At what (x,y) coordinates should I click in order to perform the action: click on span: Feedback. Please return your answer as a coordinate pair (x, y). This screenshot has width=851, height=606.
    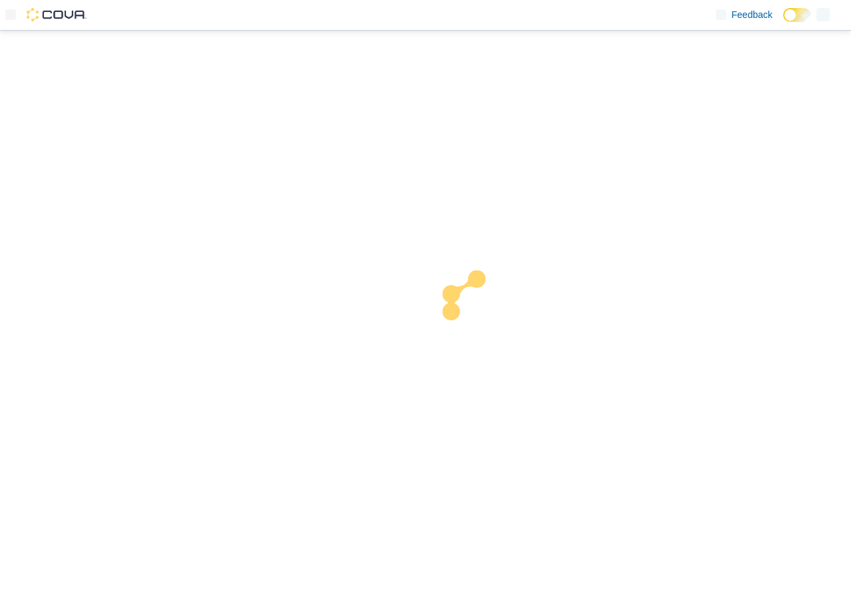
    Looking at the image, I should click on (751, 15).